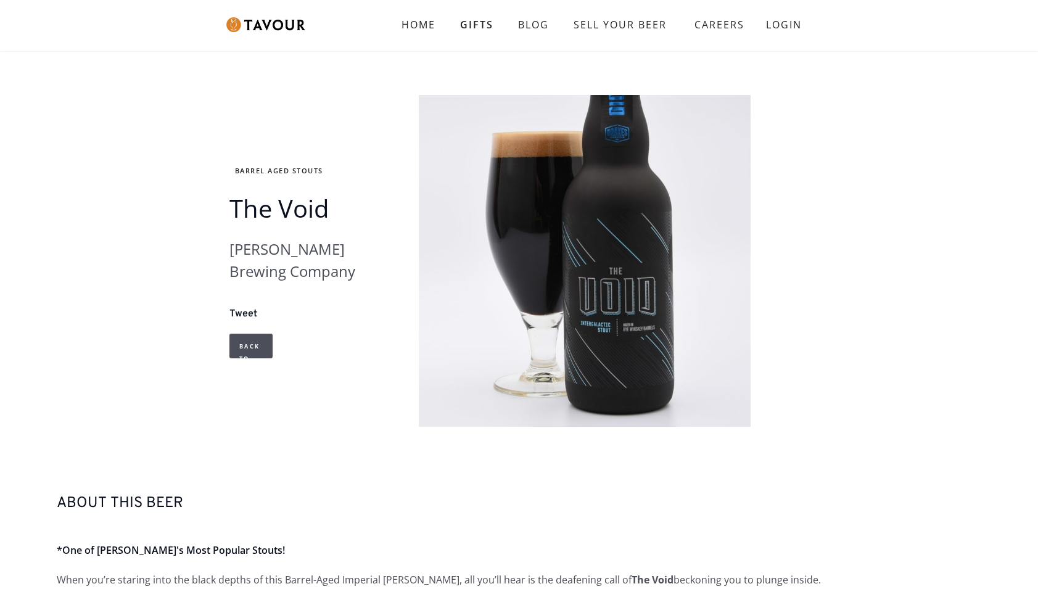 This screenshot has width=1038, height=589. I want to click on a: HOME, so click(418, 25).